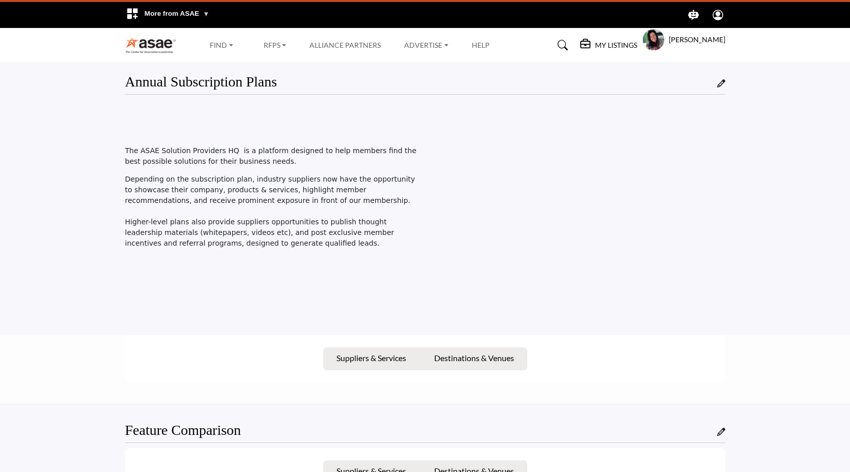  What do you see at coordinates (474, 358) in the screenshot?
I see `p: Destinations & Venues` at bounding box center [474, 358].